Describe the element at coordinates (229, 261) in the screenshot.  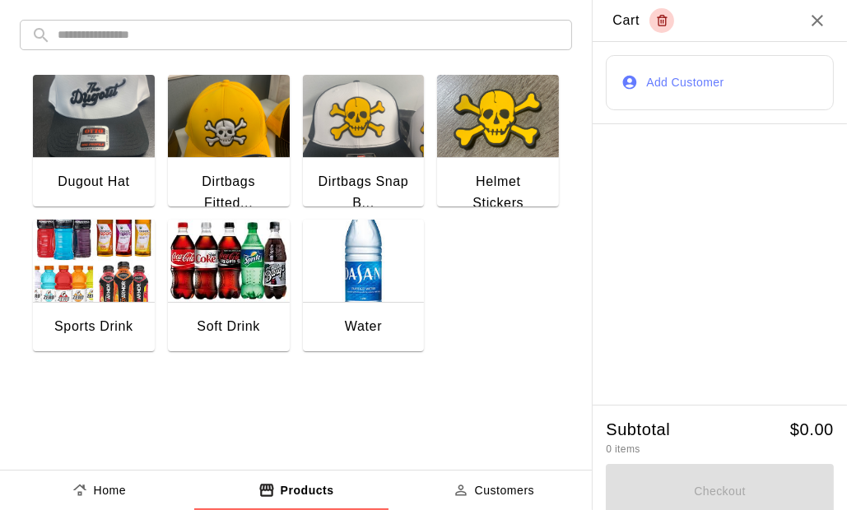
I see `img: Soft Drink` at that location.